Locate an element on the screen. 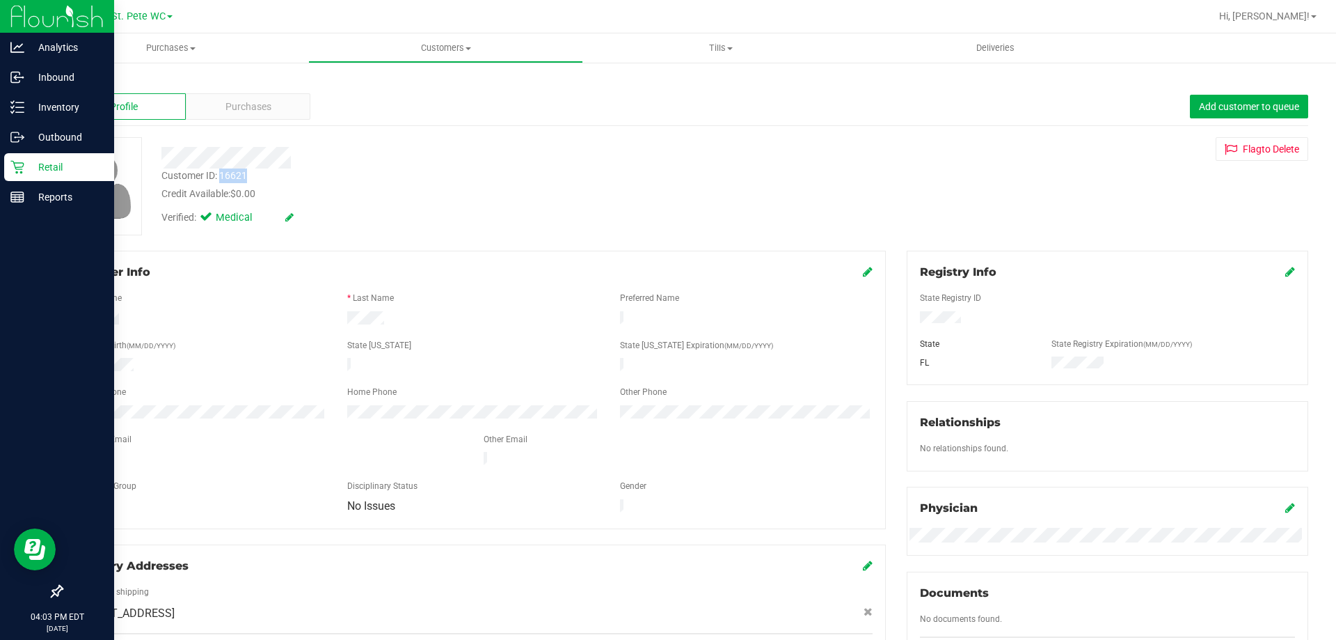 This screenshot has width=1336, height=640. a: Purchases is located at coordinates (171, 48).